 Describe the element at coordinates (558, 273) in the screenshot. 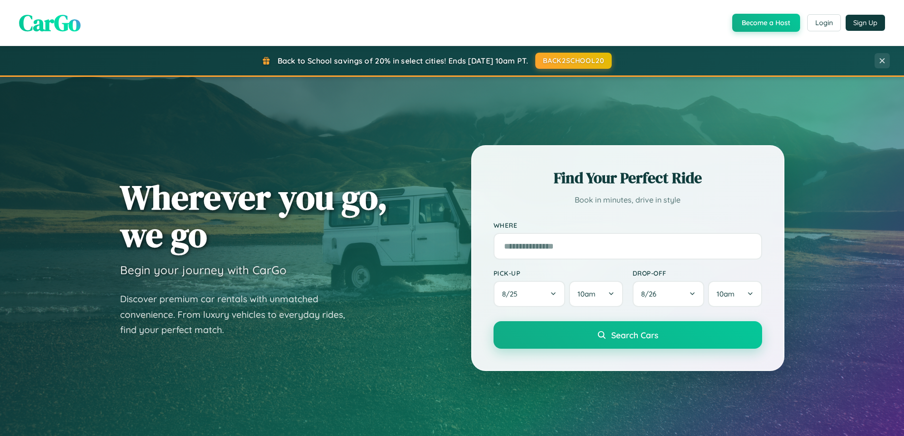

I see `label: Pick-up` at that location.